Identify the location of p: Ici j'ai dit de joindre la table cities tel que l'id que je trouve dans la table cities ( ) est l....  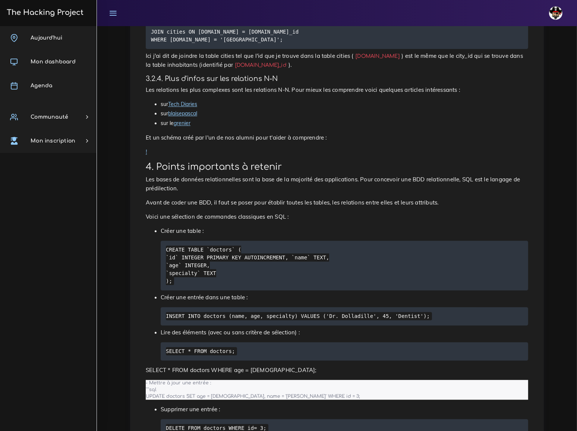
(337, 60).